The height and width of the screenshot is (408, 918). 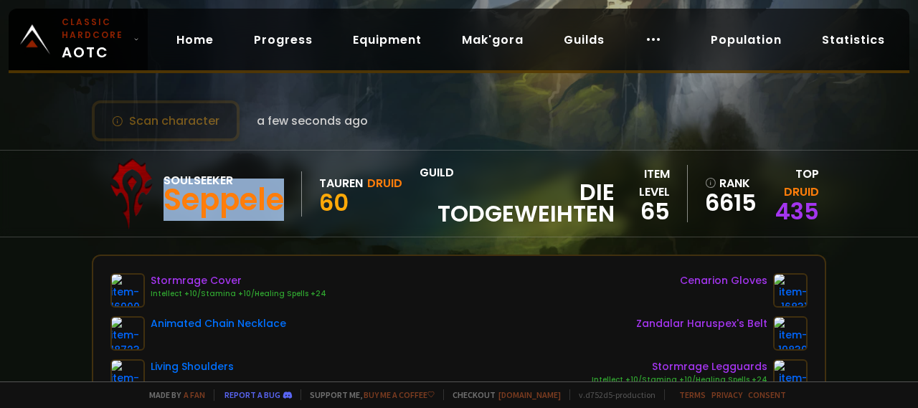 What do you see at coordinates (745, 39) in the screenshot?
I see `a: Population` at bounding box center [745, 39].